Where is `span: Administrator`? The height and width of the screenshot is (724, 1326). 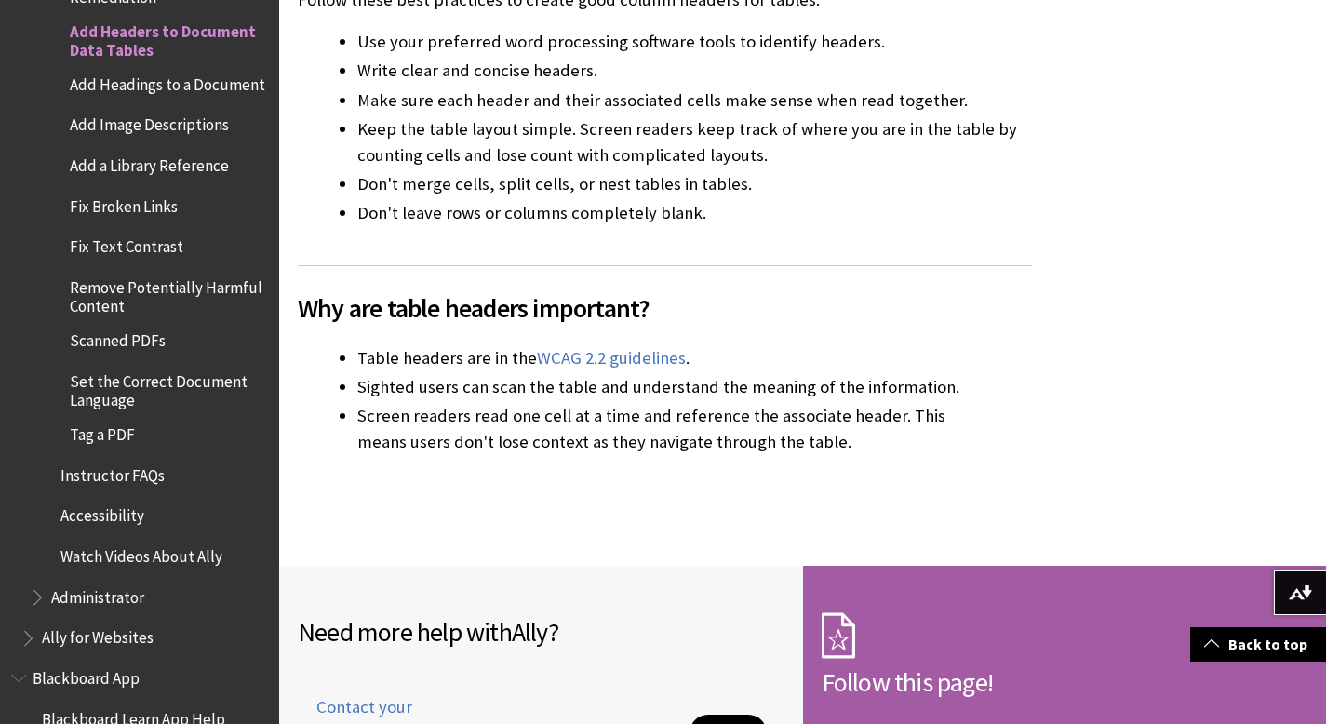
span: Administrator is located at coordinates (98, 594).